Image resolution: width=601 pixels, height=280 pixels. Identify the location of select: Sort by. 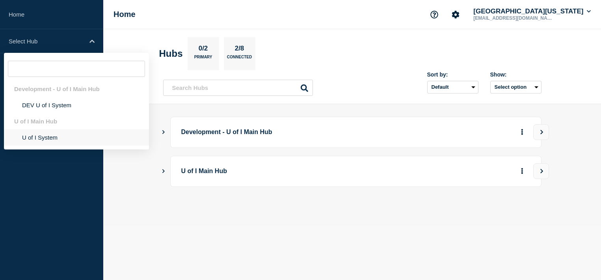
(453, 87).